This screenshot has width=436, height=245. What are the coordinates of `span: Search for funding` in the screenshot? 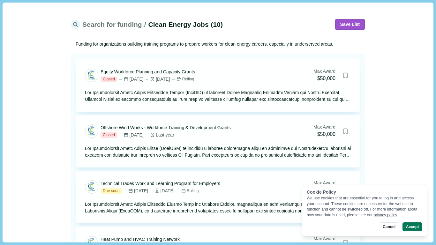 It's located at (112, 24).